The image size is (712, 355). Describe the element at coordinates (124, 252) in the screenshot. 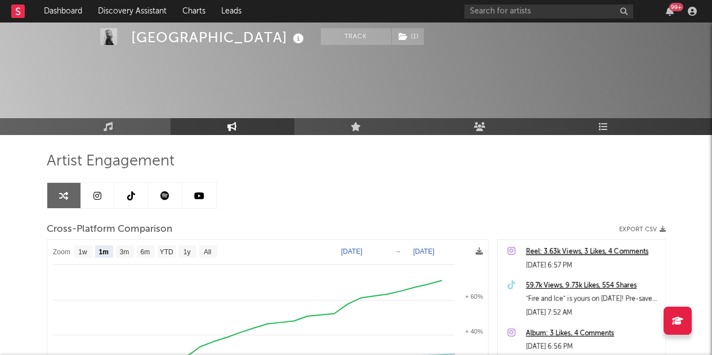

I see `text: 3m` at that location.